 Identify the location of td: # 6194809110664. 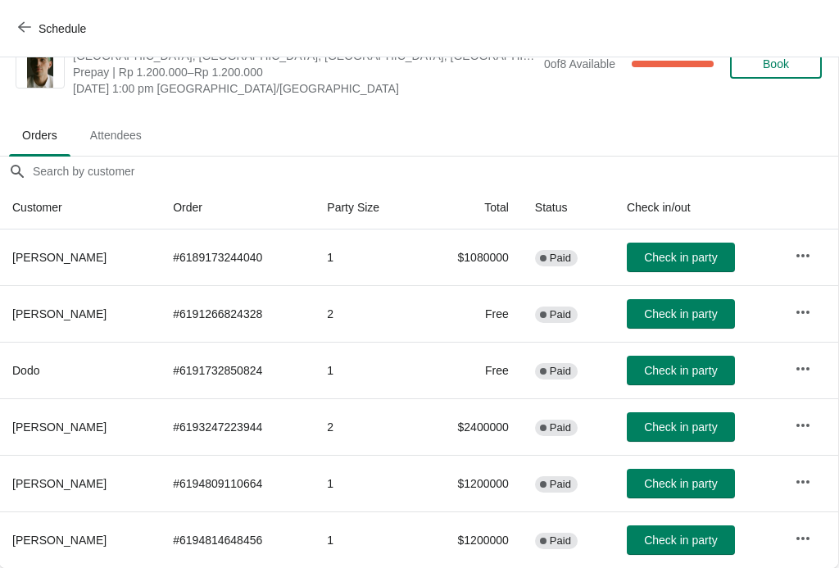
(237, 483).